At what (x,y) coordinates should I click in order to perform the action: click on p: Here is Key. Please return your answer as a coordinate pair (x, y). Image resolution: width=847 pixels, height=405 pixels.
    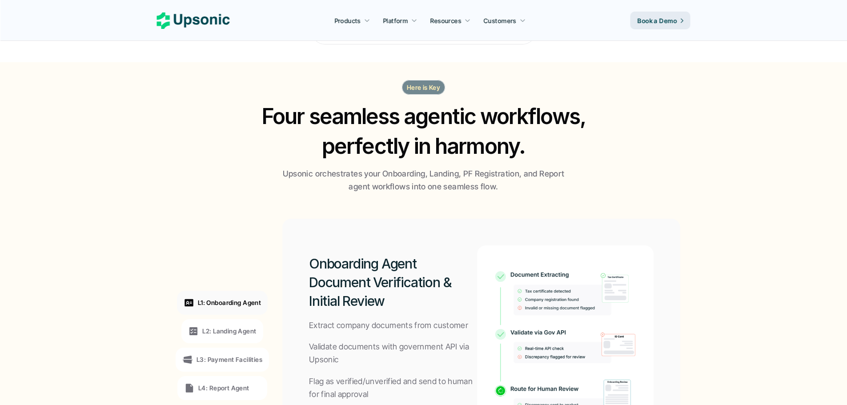
    Looking at the image, I should click on (424, 87).